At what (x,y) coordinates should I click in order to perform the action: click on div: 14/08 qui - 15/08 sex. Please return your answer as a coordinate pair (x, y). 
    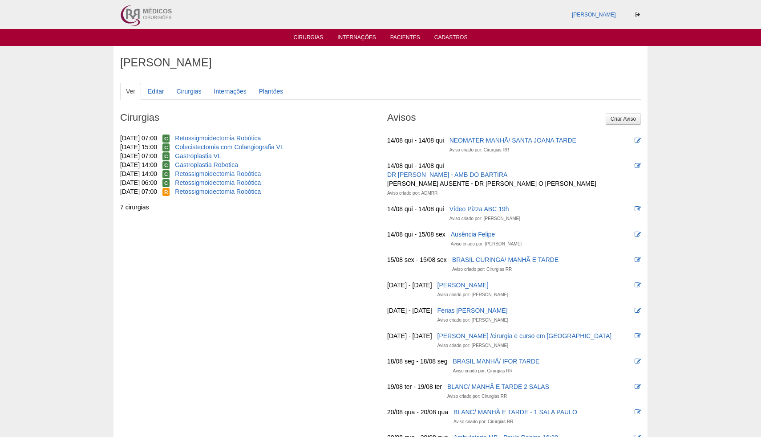
    Looking at the image, I should click on (416, 234).